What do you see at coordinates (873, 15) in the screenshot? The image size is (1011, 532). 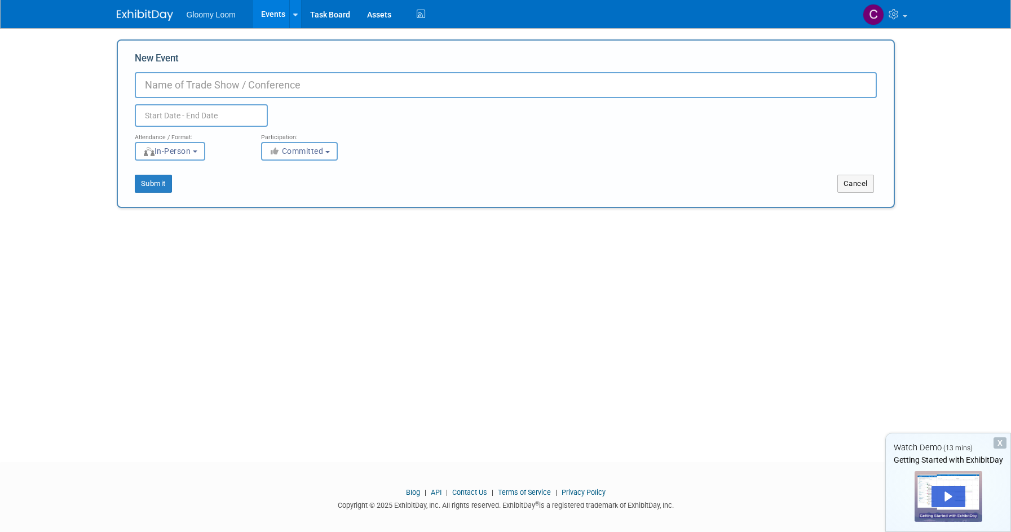 I see `img: Cecilia Laury` at bounding box center [873, 15].